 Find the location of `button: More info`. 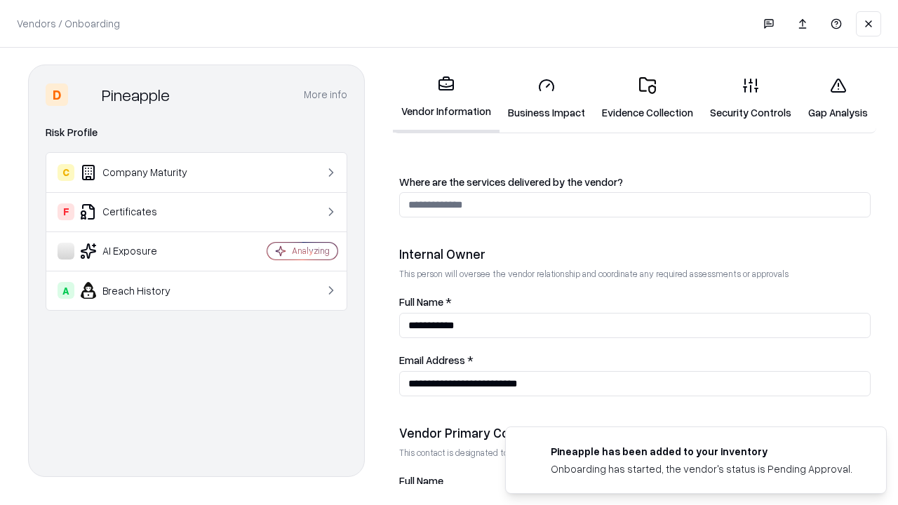

button: More info is located at coordinates (325, 95).